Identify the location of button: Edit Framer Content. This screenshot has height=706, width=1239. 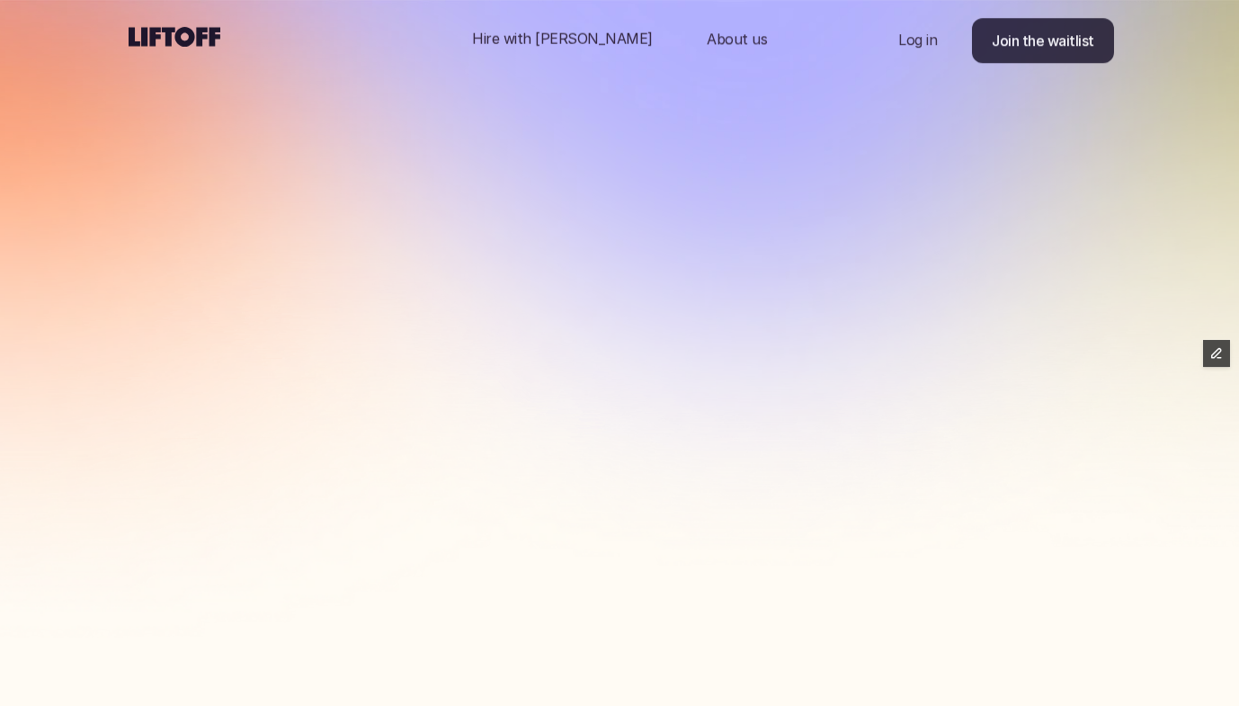
(1217, 353).